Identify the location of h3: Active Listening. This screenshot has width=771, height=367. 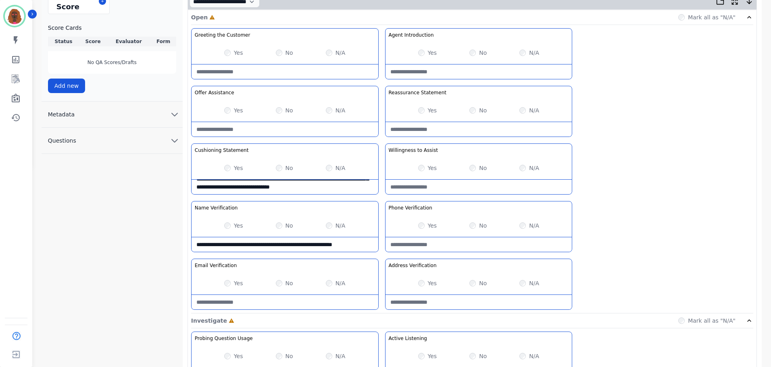
(408, 339).